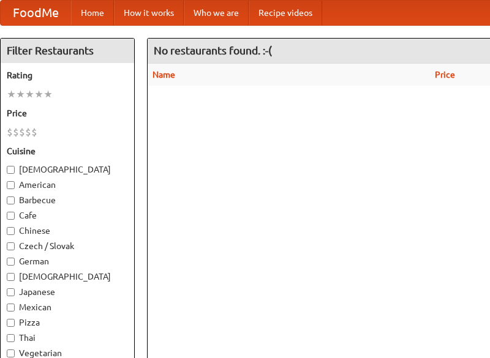  I want to click on input: Chinese, so click(10, 231).